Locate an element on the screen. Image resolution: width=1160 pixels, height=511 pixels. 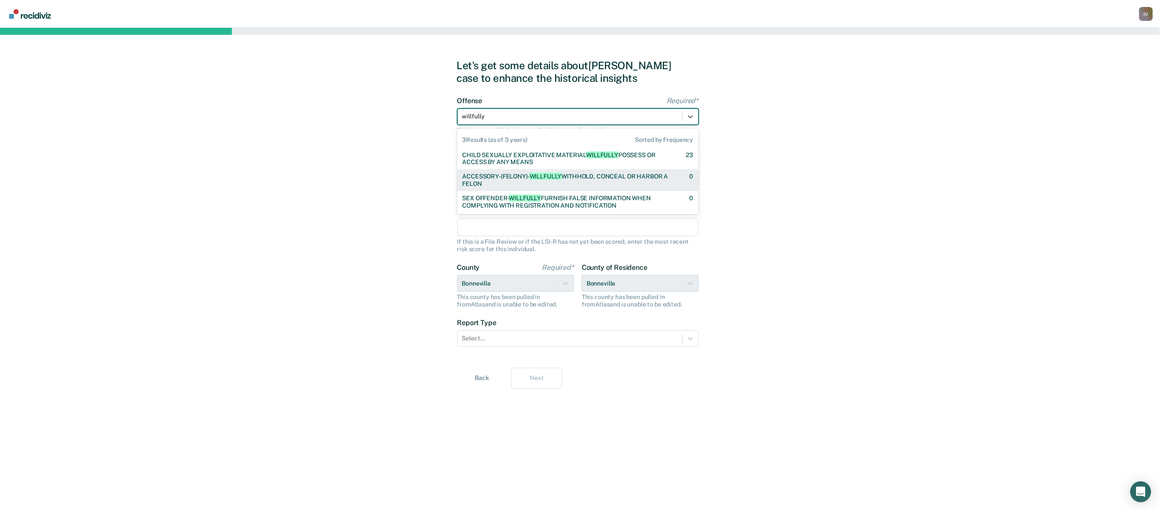
span: Sorted by Frequency is located at coordinates (664, 140).